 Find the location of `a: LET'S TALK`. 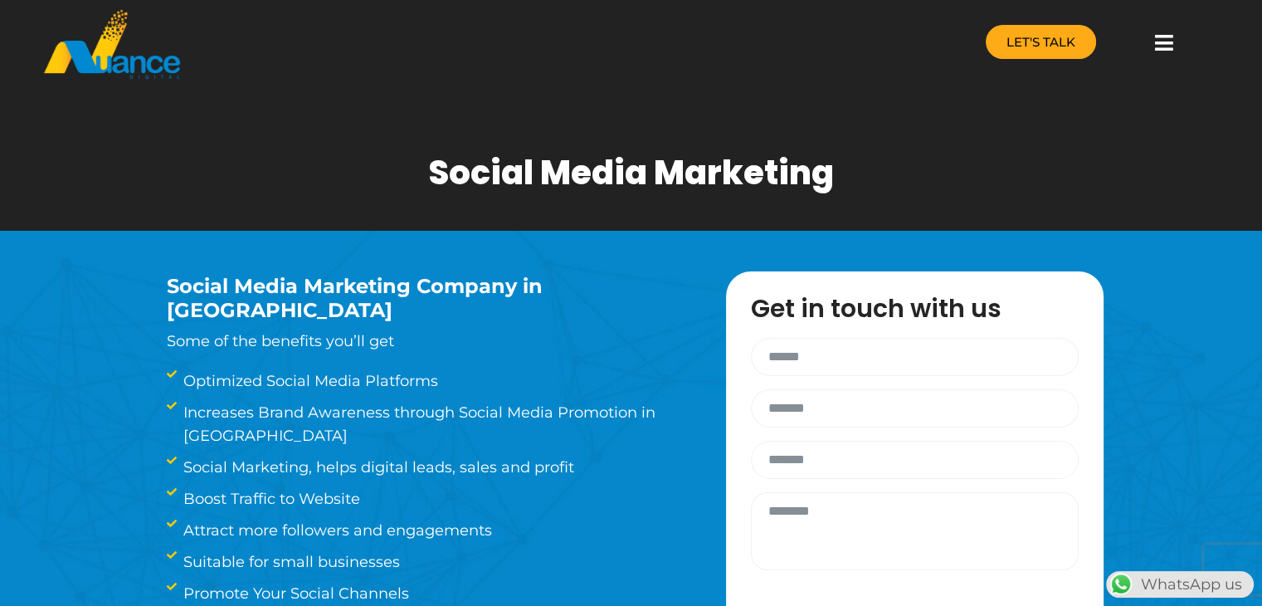

a: LET'S TALK is located at coordinates (1041, 41).